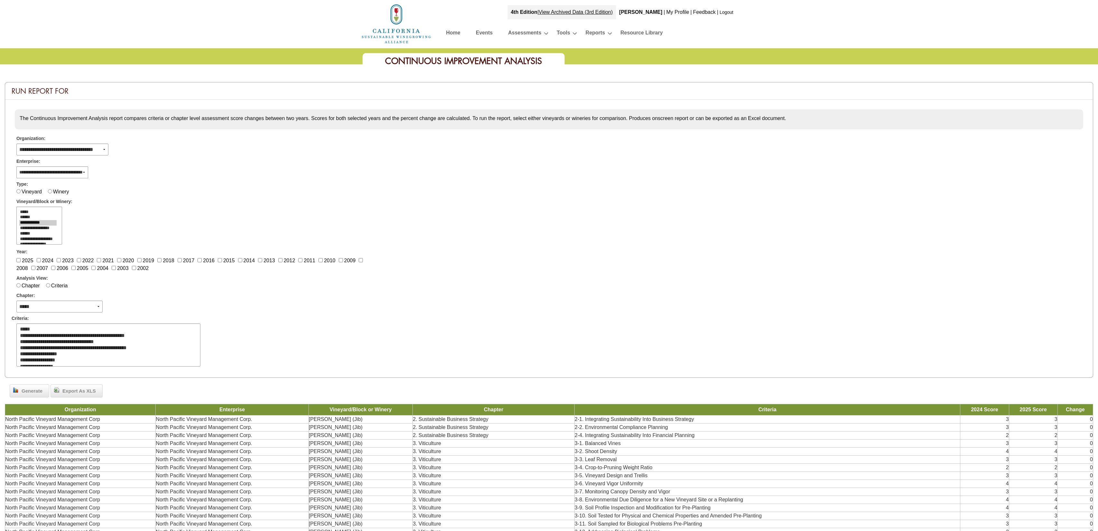 The width and height of the screenshot is (1098, 531). I want to click on span: Criteria:, so click(20, 318).